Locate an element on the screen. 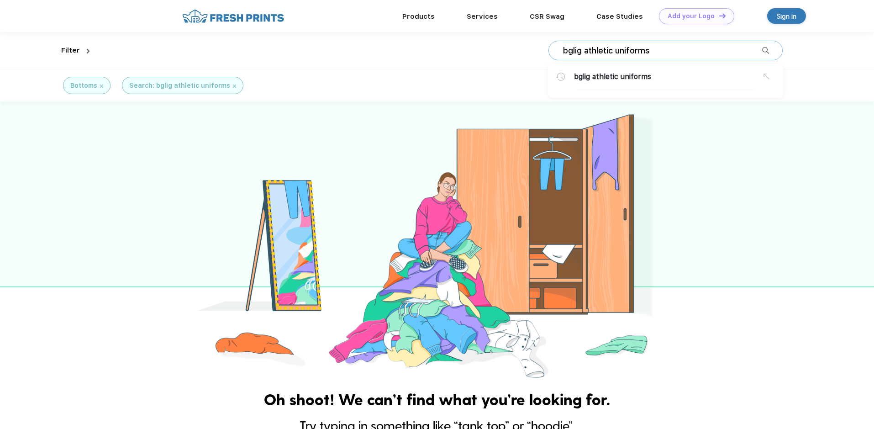  div: Add your Logo is located at coordinates (691, 16).